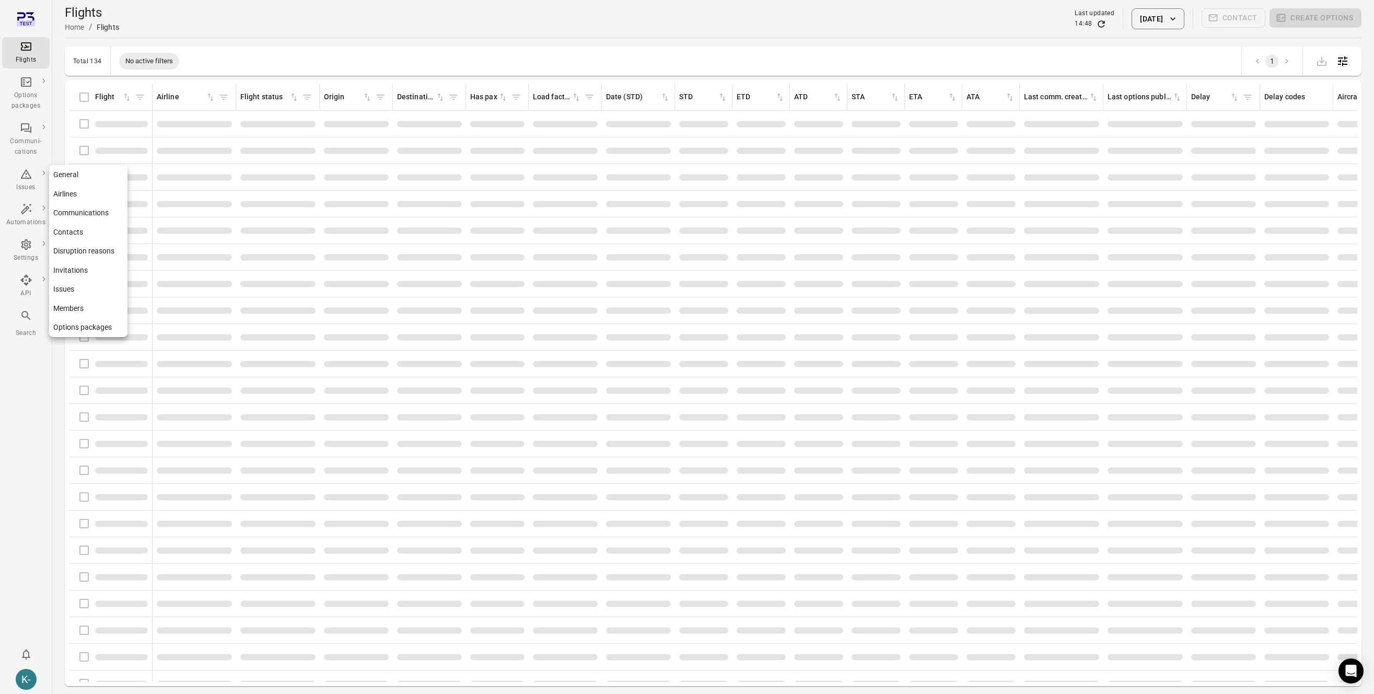 This screenshot has height=694, width=1374. What do you see at coordinates (818, 97) in the screenshot?
I see `div: Sort by ATD in ascending order` at bounding box center [818, 97].